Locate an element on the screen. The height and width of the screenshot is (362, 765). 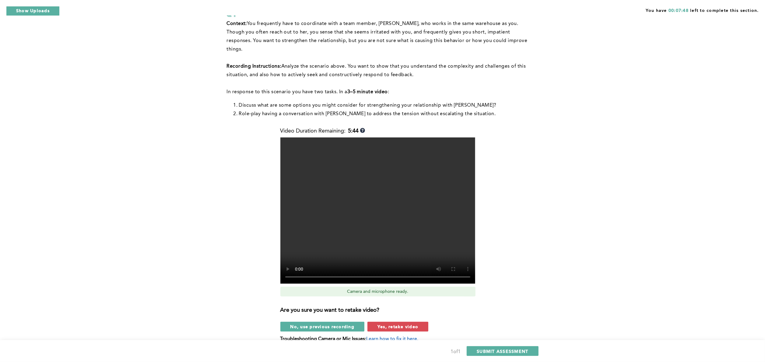
span: Yes, retake video is located at coordinates (398, 326).